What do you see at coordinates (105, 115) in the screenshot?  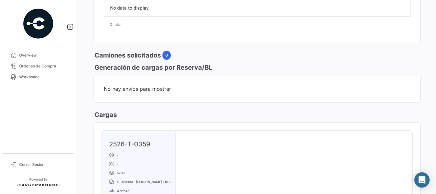 I see `h3: Cargas` at bounding box center [105, 115].